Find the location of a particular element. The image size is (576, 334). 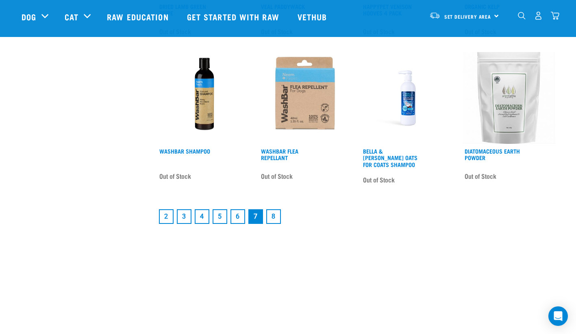

a: Goto page 8 is located at coordinates (273, 217).